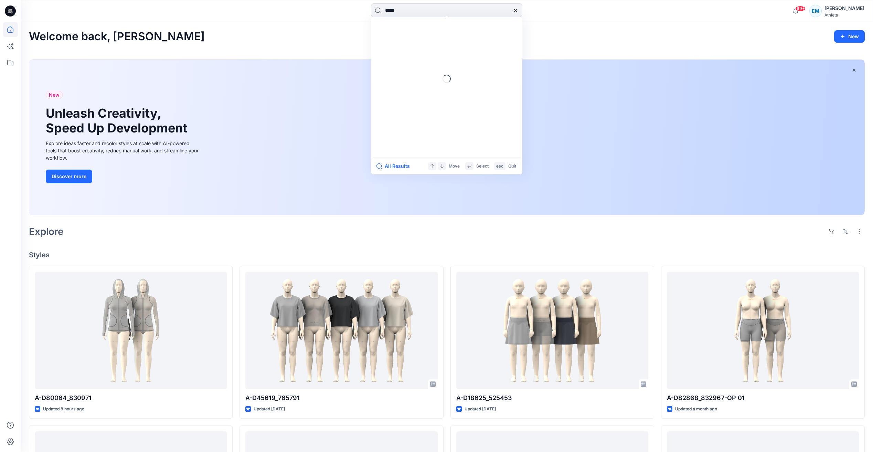  What do you see at coordinates (118, 121) in the screenshot?
I see `h1: Unleash Creativity, Speed Up Development` at bounding box center [118, 121].